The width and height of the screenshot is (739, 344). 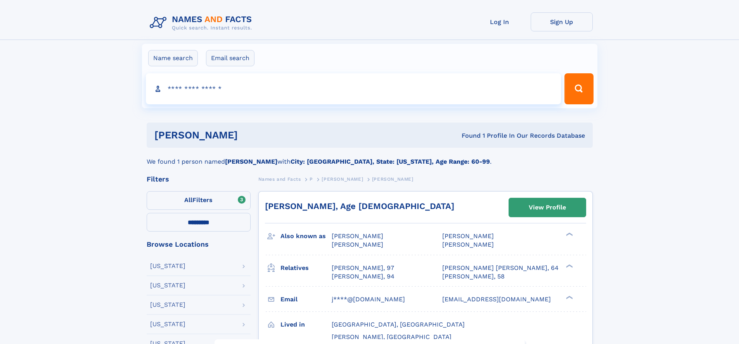 I want to click on div: Browse Locations, so click(x=199, y=244).